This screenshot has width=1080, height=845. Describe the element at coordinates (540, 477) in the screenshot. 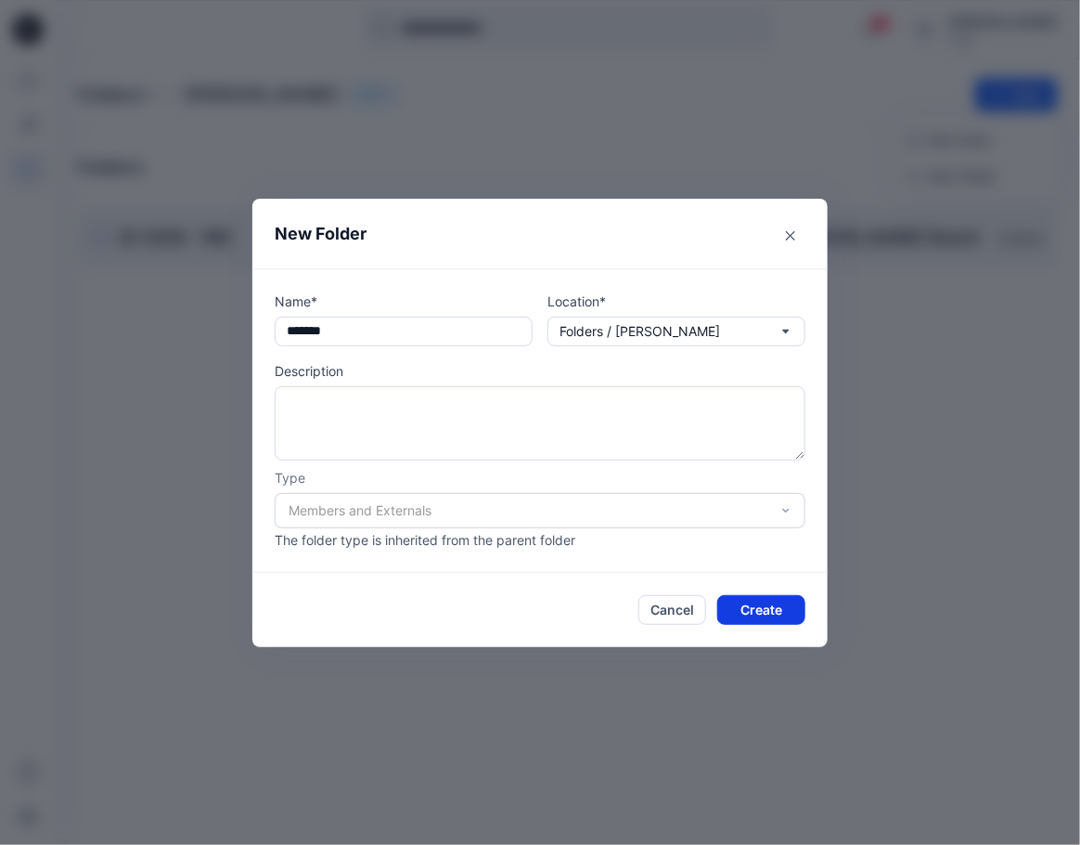

I see `p: Type` at that location.